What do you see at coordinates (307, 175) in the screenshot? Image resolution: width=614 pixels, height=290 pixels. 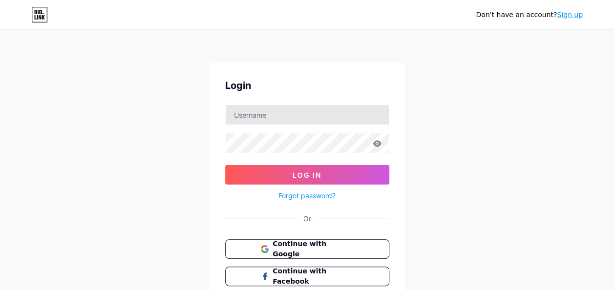 I see `span: Log In` at bounding box center [307, 175].